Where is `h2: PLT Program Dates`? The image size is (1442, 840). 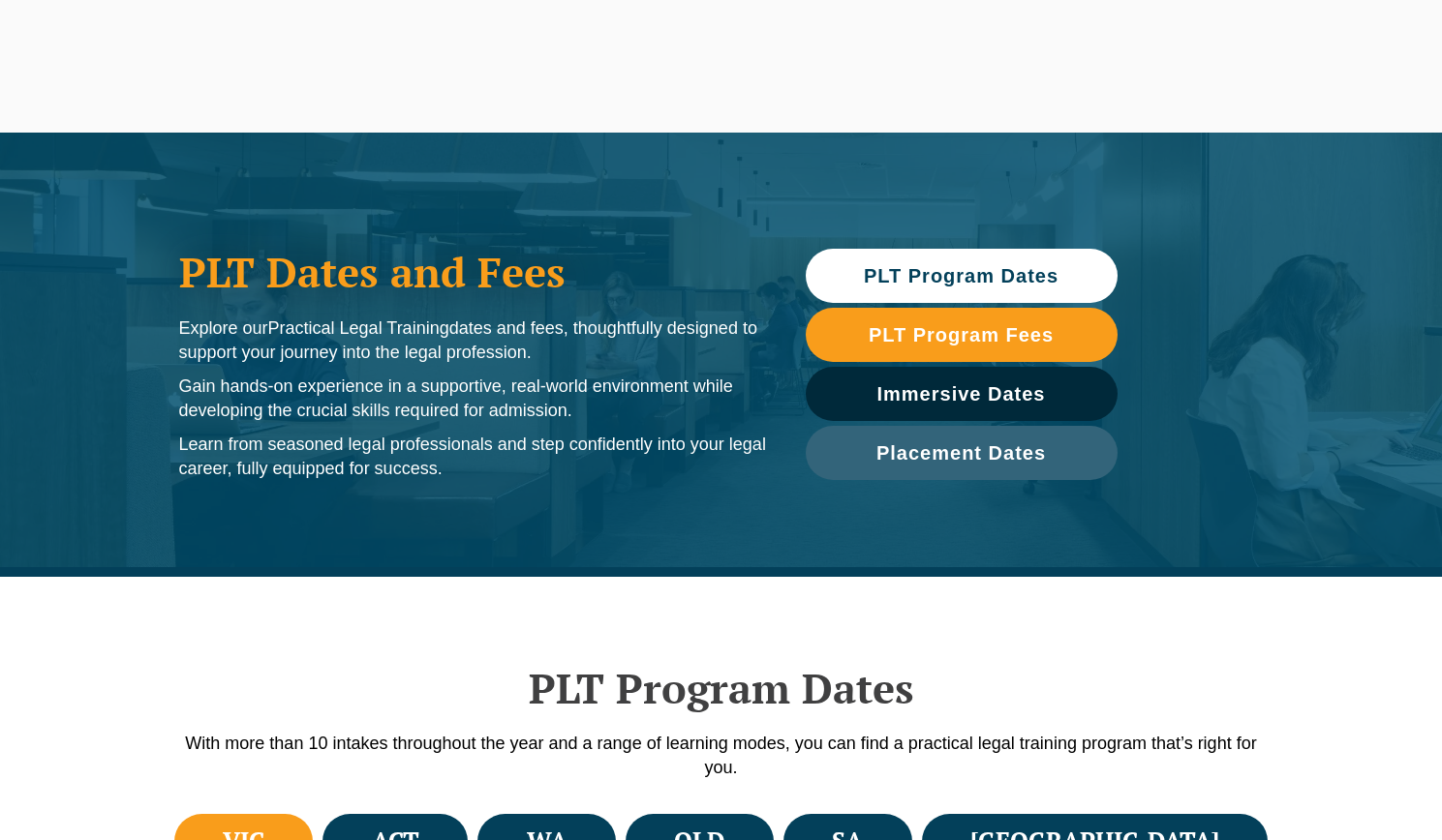
h2: PLT Program Dates is located at coordinates (721, 688).